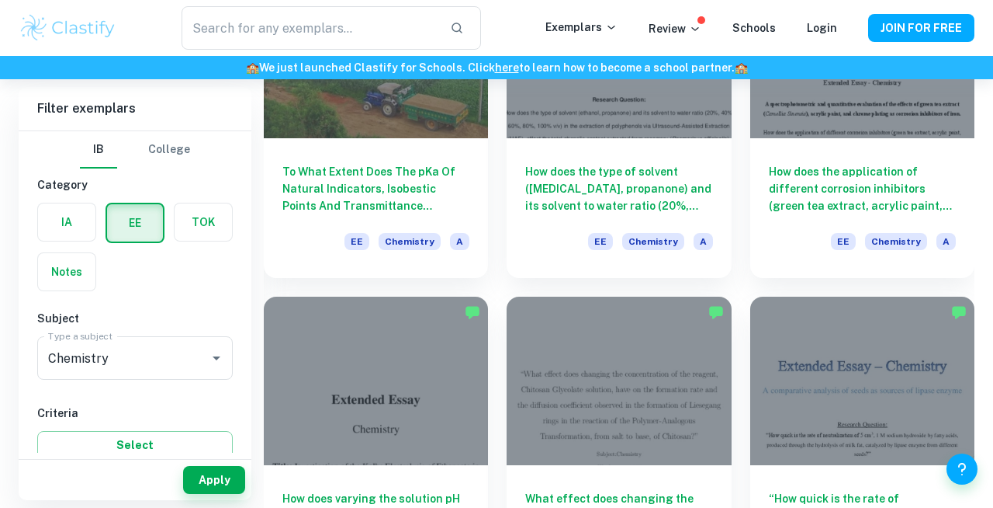 This screenshot has width=993, height=508. I want to click on button: Help and Feedback, so click(962, 469).